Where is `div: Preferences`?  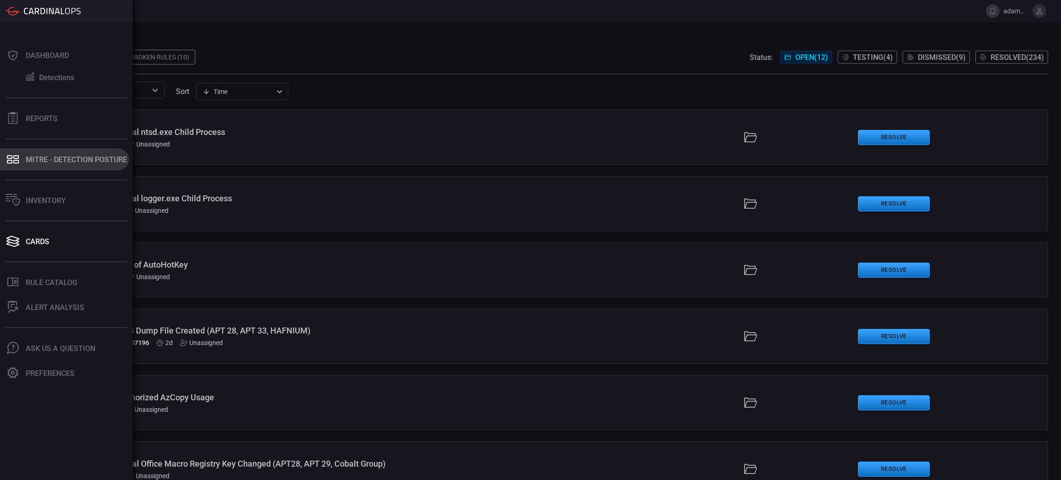 div: Preferences is located at coordinates (50, 373).